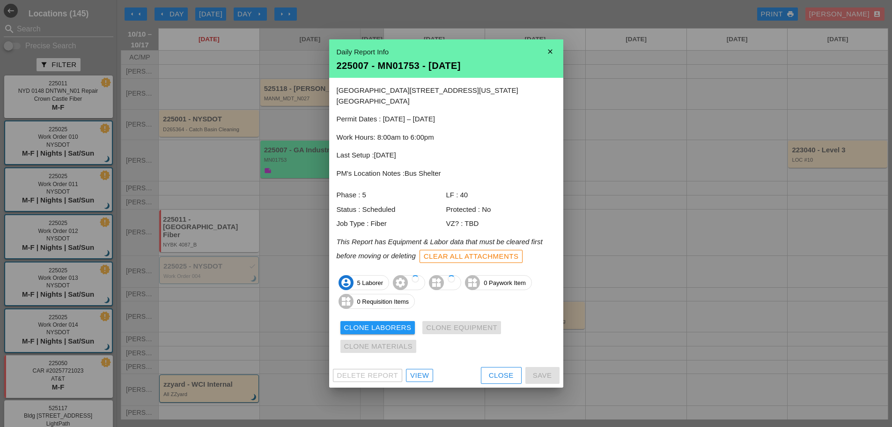 The width and height of the screenshot is (892, 427). I want to click on span: 0 Paywork Item, so click(498, 282).